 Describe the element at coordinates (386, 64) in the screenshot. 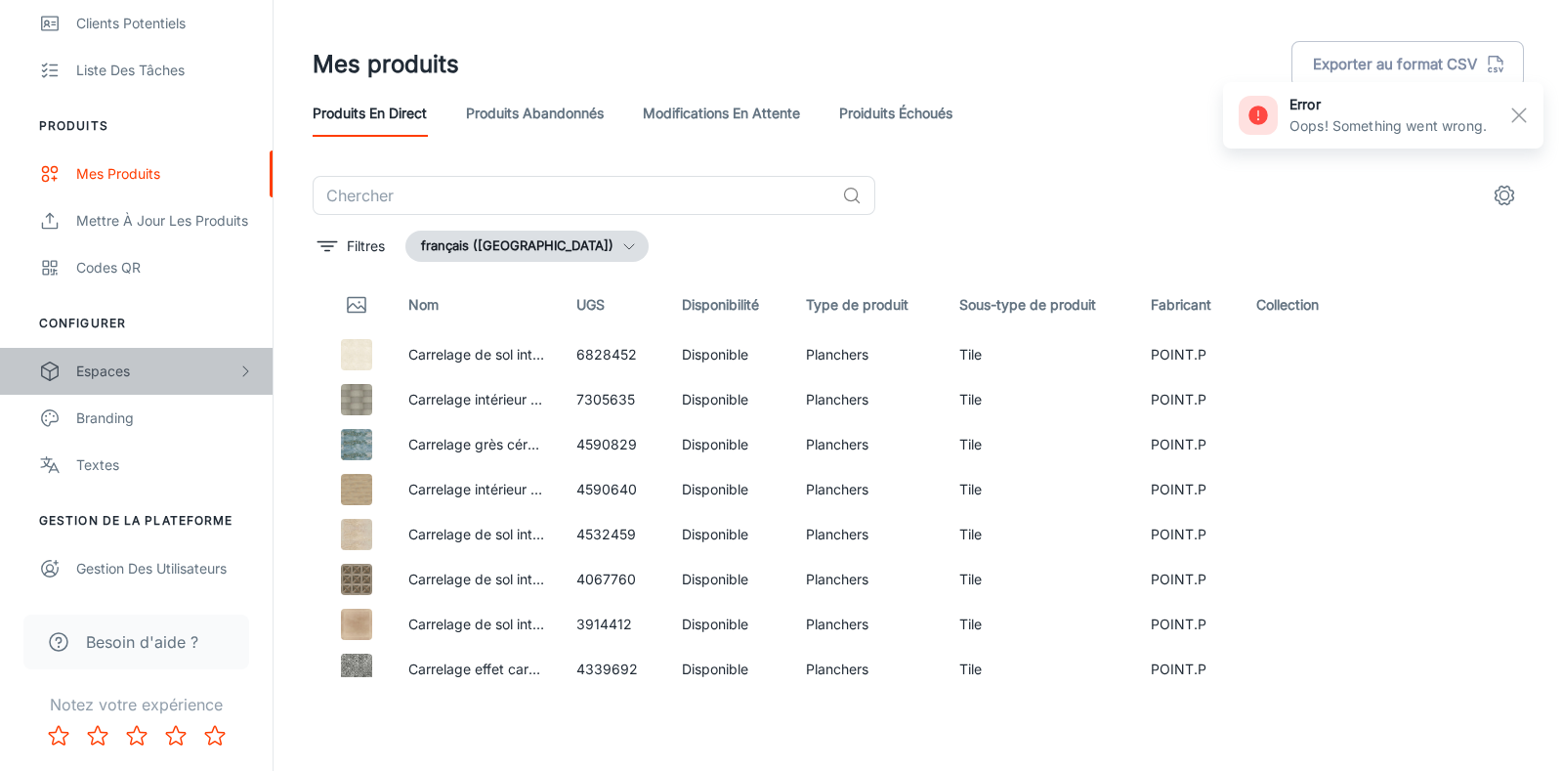

I see `h1: Mes produits` at that location.